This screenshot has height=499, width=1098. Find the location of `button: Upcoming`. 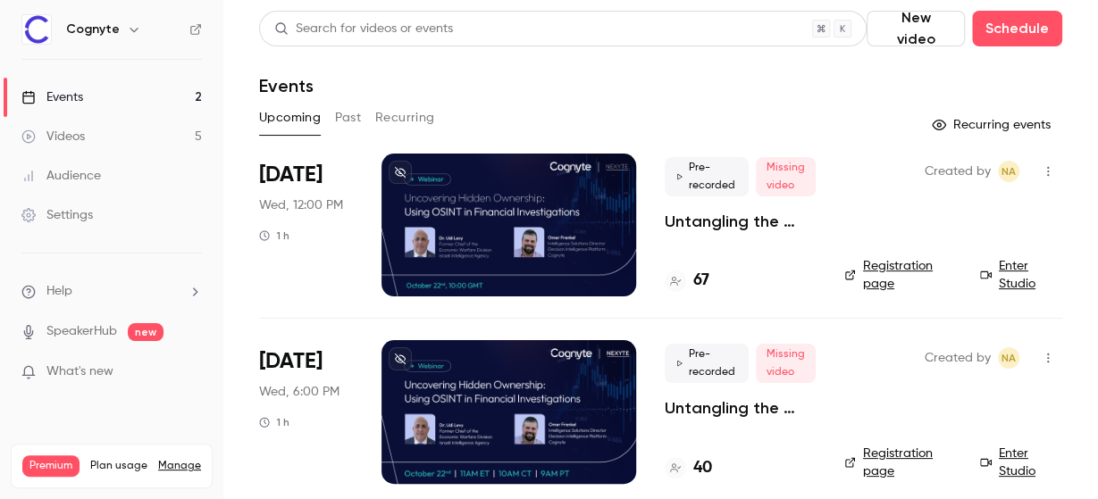

button: Upcoming is located at coordinates (289, 118).